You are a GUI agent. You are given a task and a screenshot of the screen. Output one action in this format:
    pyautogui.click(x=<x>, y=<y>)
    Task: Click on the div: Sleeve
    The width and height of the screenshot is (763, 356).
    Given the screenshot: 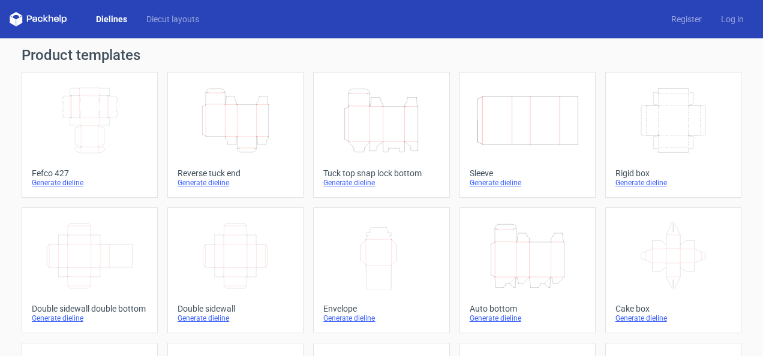 What is the action you would take?
    pyautogui.click(x=527, y=173)
    